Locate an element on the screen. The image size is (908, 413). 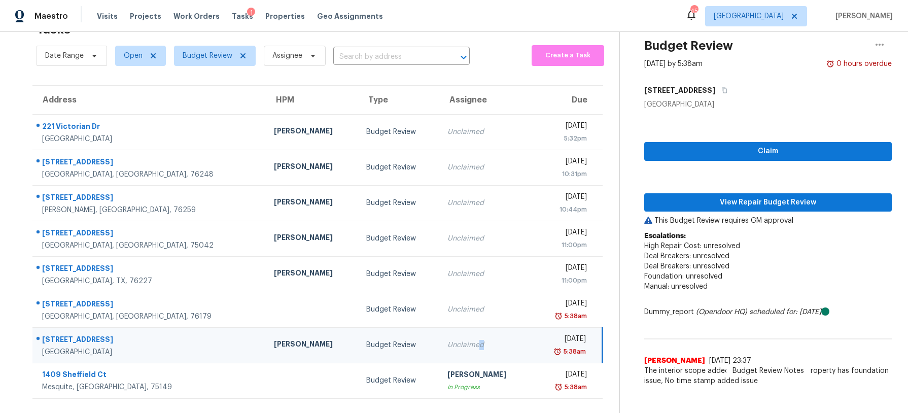
span: Projects is located at coordinates (146, 16).